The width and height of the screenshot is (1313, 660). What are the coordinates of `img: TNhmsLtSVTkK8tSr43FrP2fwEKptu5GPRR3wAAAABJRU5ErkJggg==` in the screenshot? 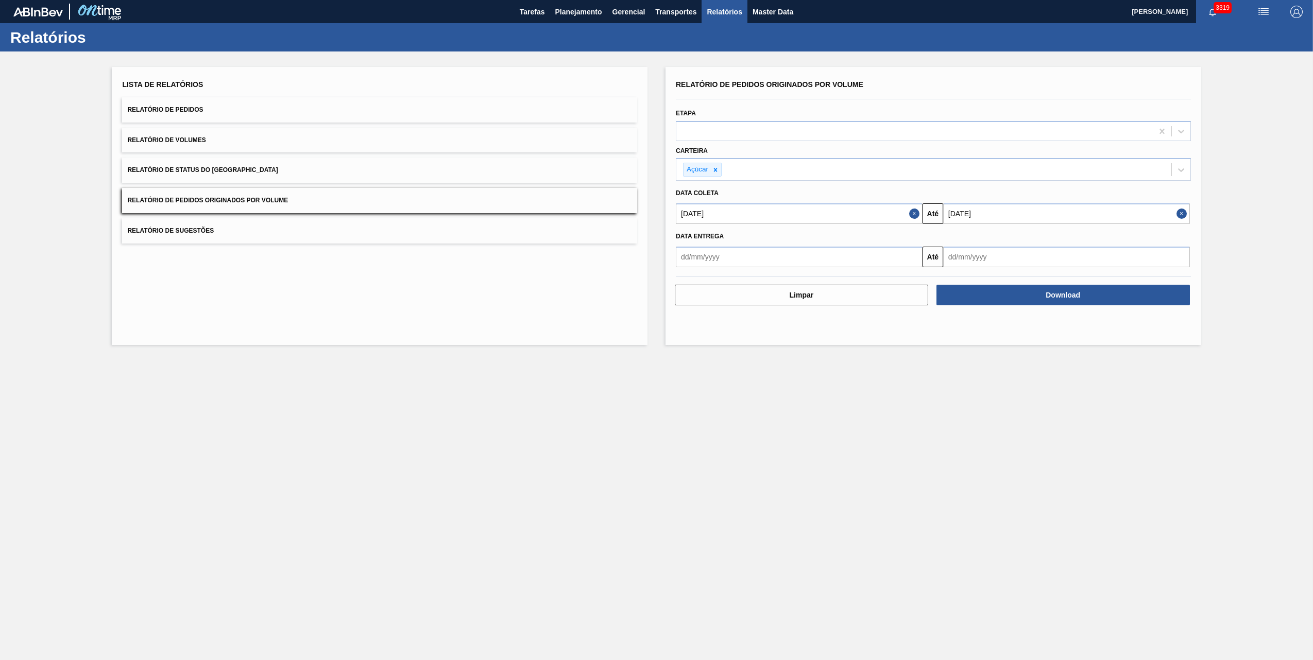 It's located at (38, 12).